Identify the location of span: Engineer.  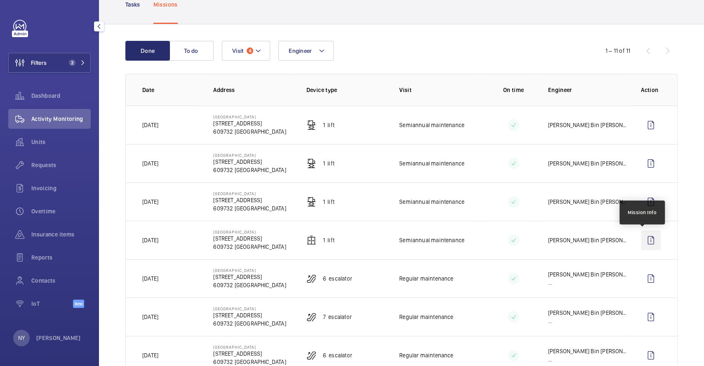
(300, 51).